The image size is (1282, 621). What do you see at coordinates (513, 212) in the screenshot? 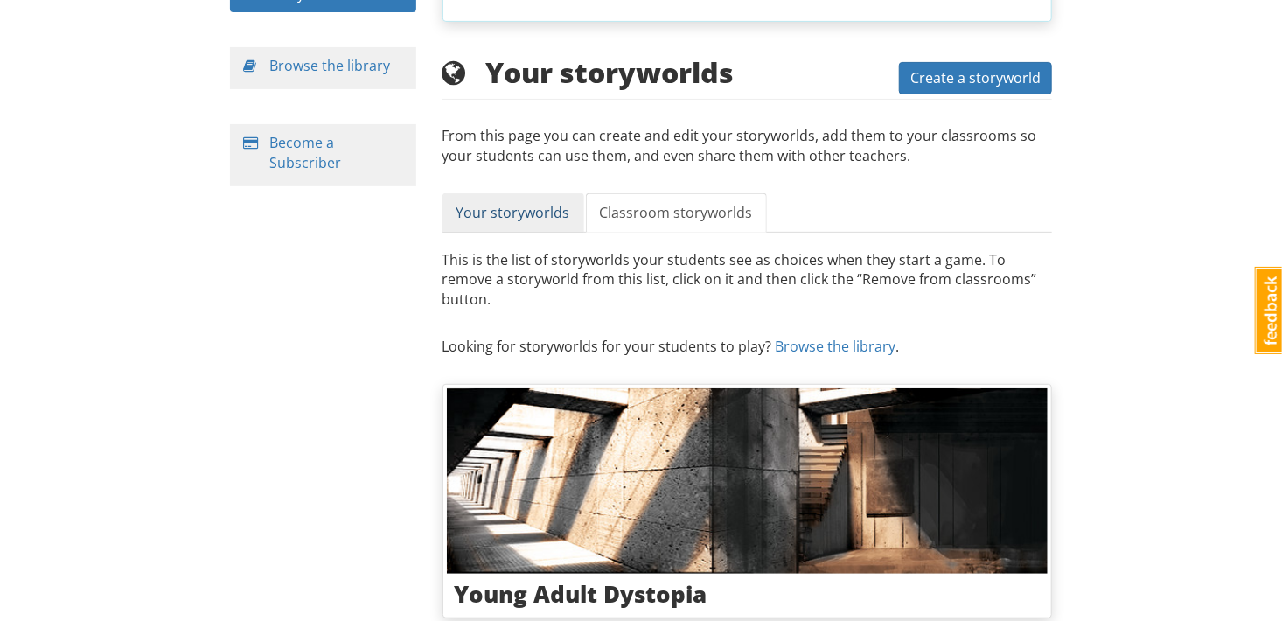
I see `span: Your storyworlds` at bounding box center [513, 212].